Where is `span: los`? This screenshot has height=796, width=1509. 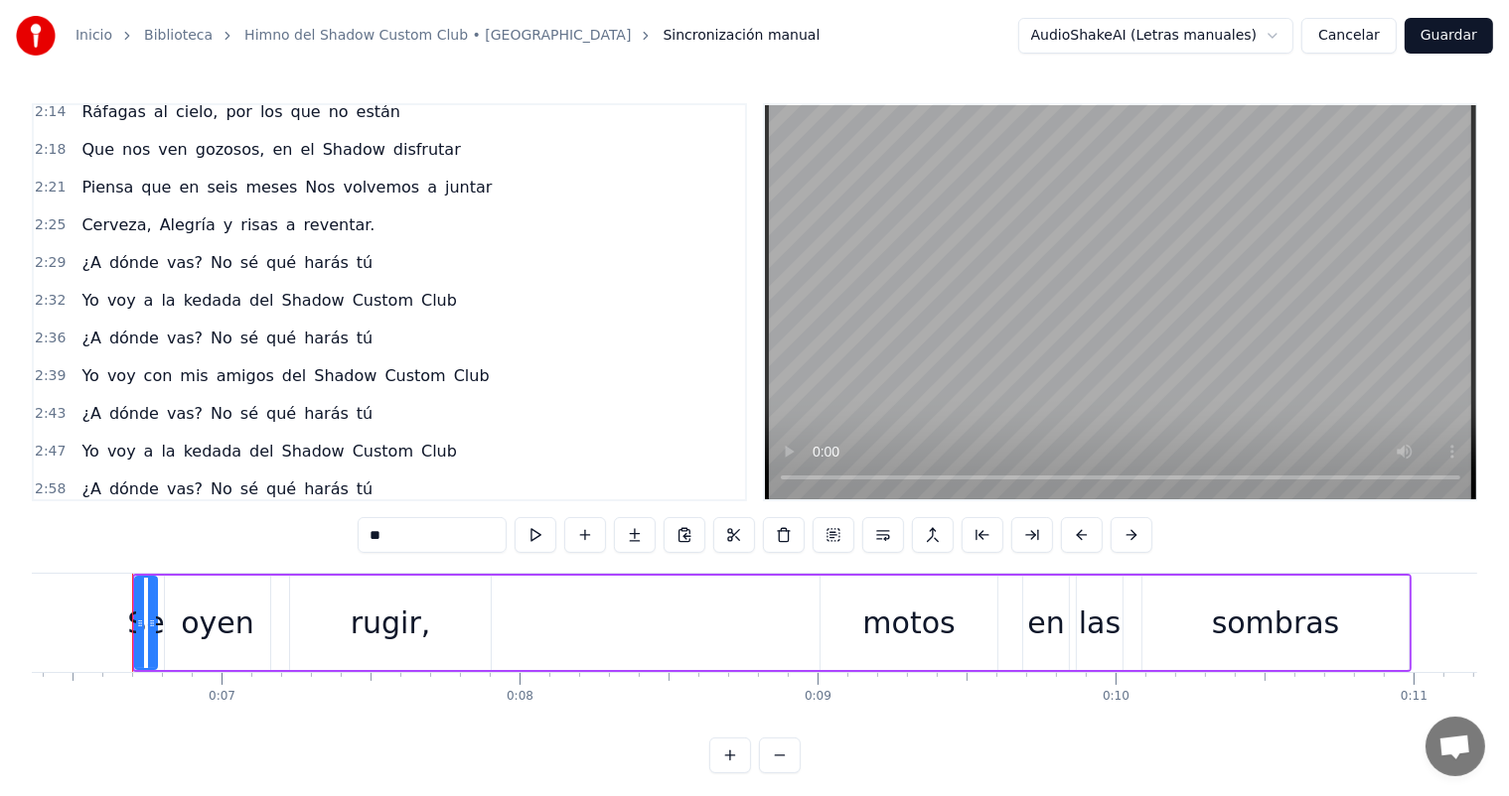 span: los is located at coordinates (271, 111).